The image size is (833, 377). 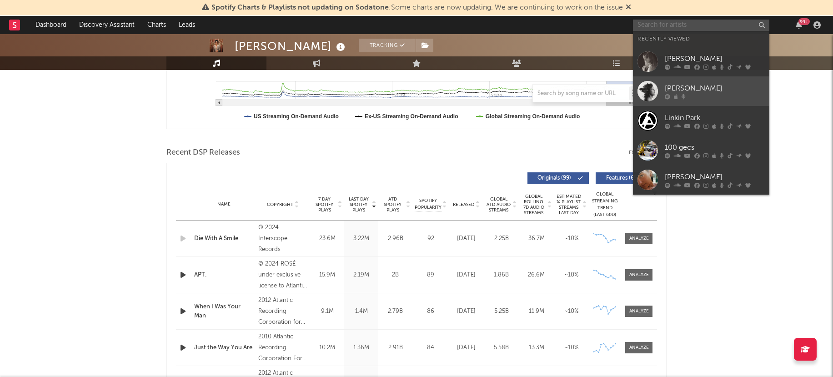 I want to click on a: Die With A Smile, so click(x=224, y=239).